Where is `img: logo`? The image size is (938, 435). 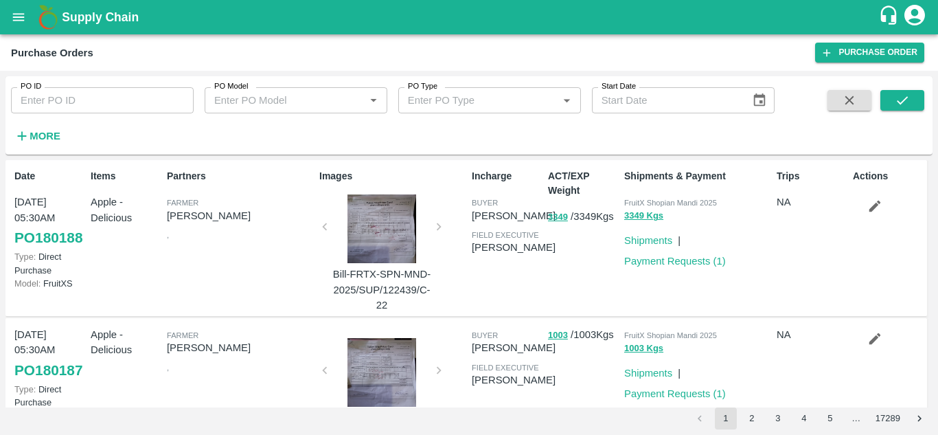 img: logo is located at coordinates (48, 17).